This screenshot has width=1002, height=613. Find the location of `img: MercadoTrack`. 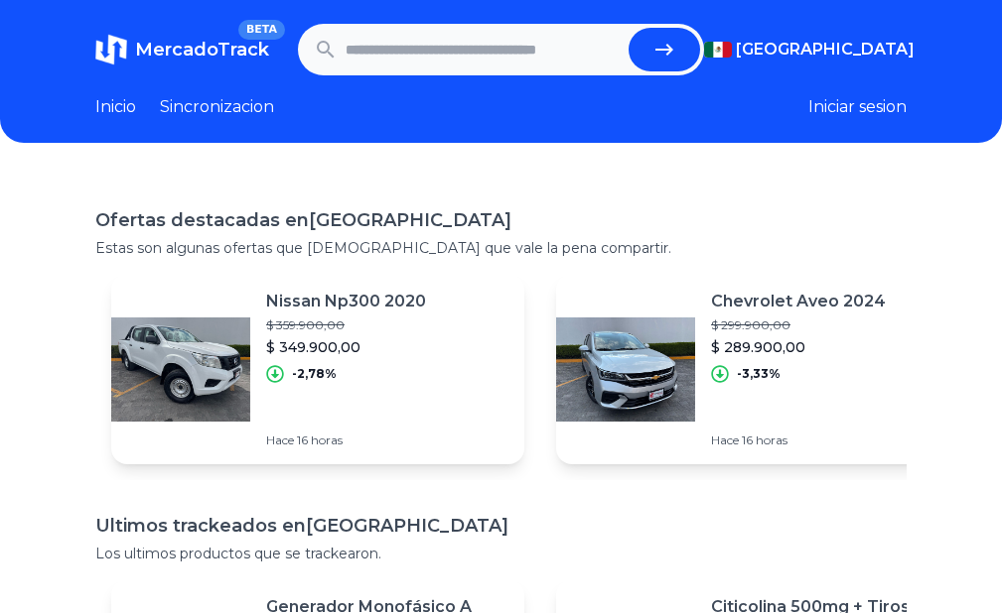

img: MercadoTrack is located at coordinates (111, 50).